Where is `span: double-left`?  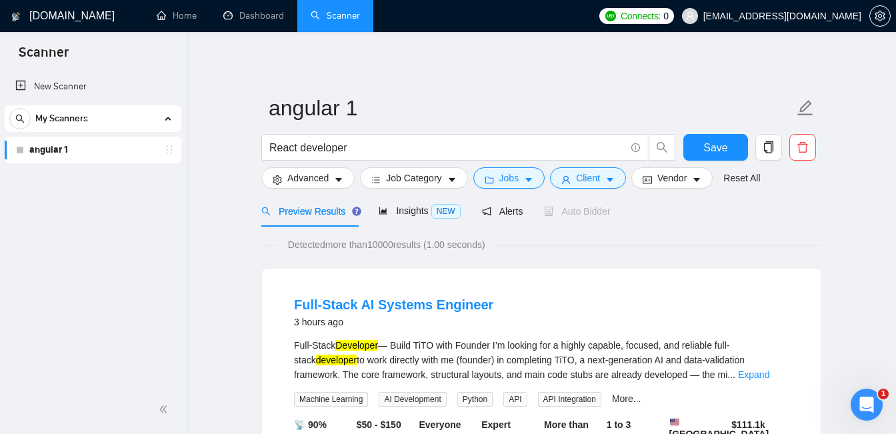
span: double-left is located at coordinates (165, 410).